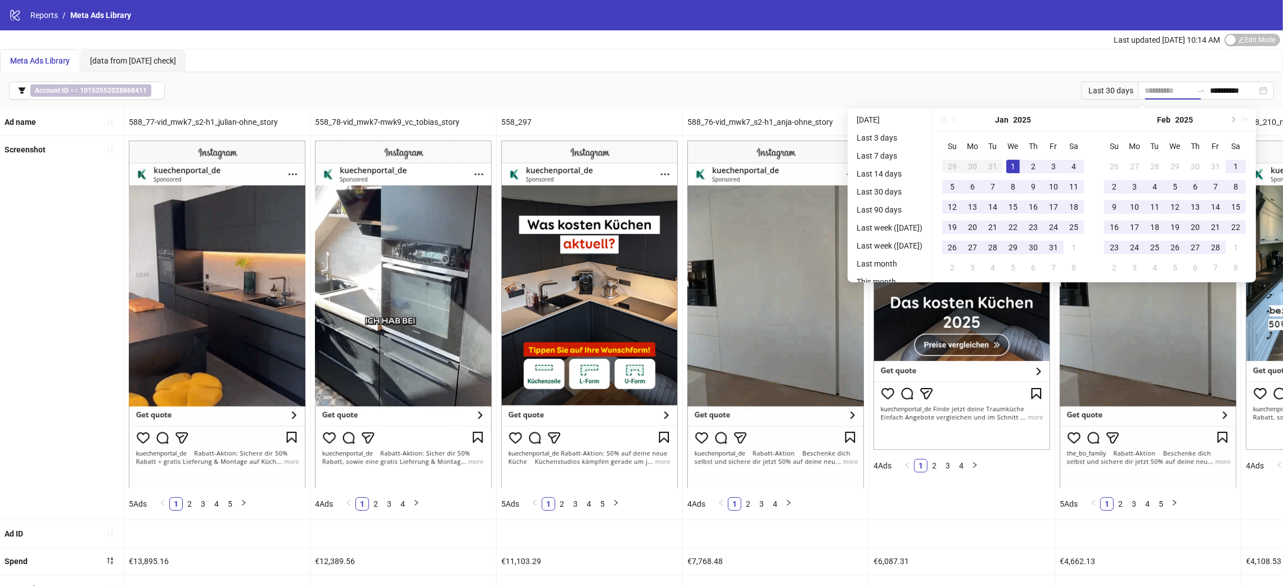  What do you see at coordinates (1115, 167) in the screenshot?
I see `div: 26` at bounding box center [1115, 167].